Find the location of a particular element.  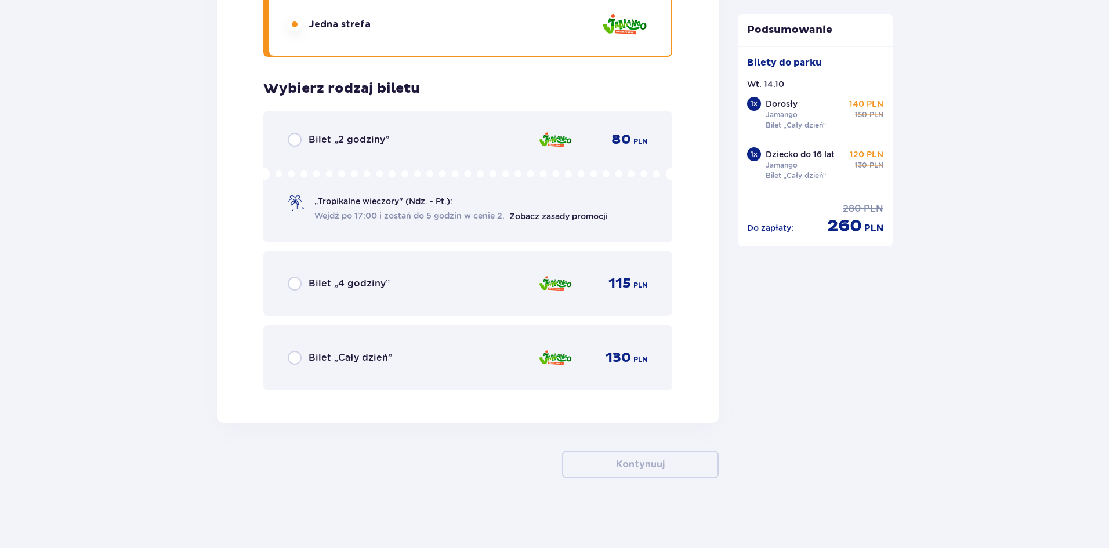

h3: Wybierz rodzaj biletu is located at coordinates (342, 89).